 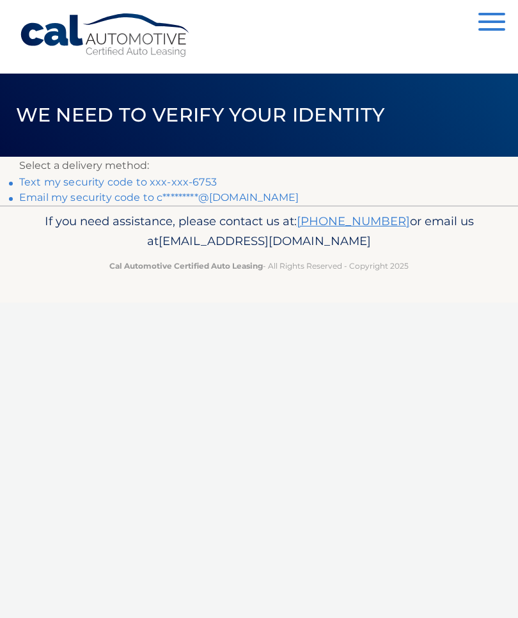 What do you see at coordinates (186, 266) in the screenshot?
I see `strong: Cal Automotive Certified Auto Leasing` at bounding box center [186, 266].